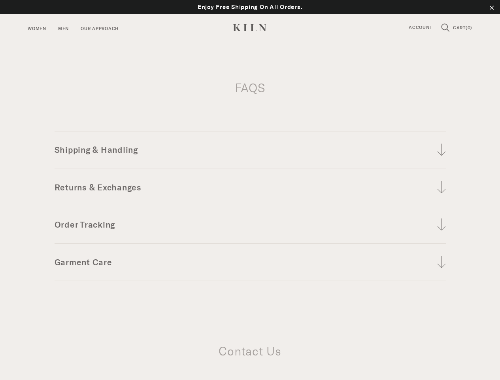  I want to click on span: Shipping & Handling, so click(250, 150).